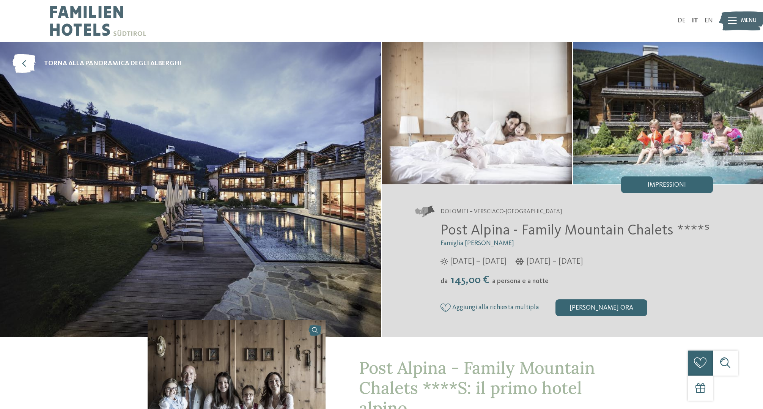 The height and width of the screenshot is (409, 763). I want to click on i: Orari d'apertura inverno, so click(519, 262).